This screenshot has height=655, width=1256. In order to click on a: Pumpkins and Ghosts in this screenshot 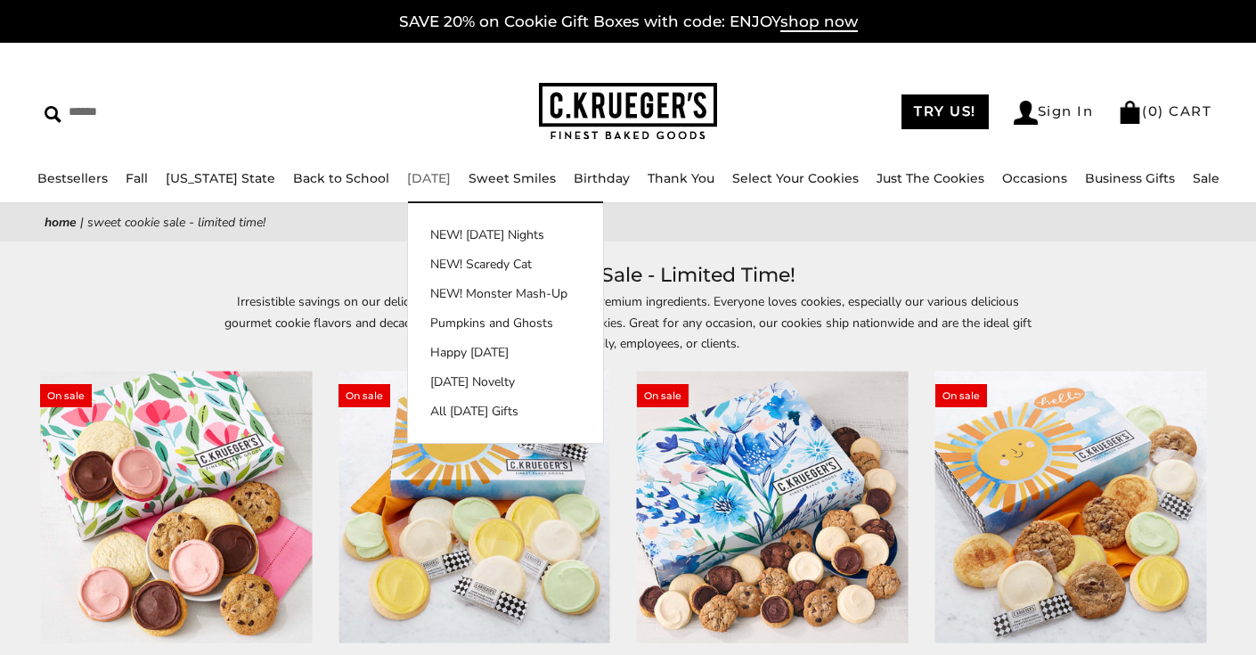, I will do `click(505, 323)`.